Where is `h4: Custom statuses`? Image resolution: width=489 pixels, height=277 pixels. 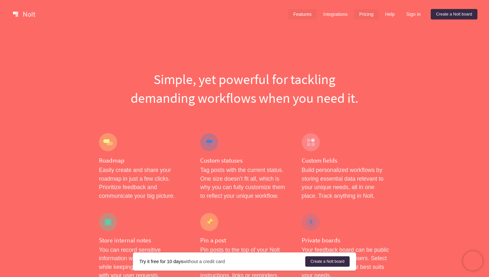
h4: Custom statuses is located at coordinates (244, 160).